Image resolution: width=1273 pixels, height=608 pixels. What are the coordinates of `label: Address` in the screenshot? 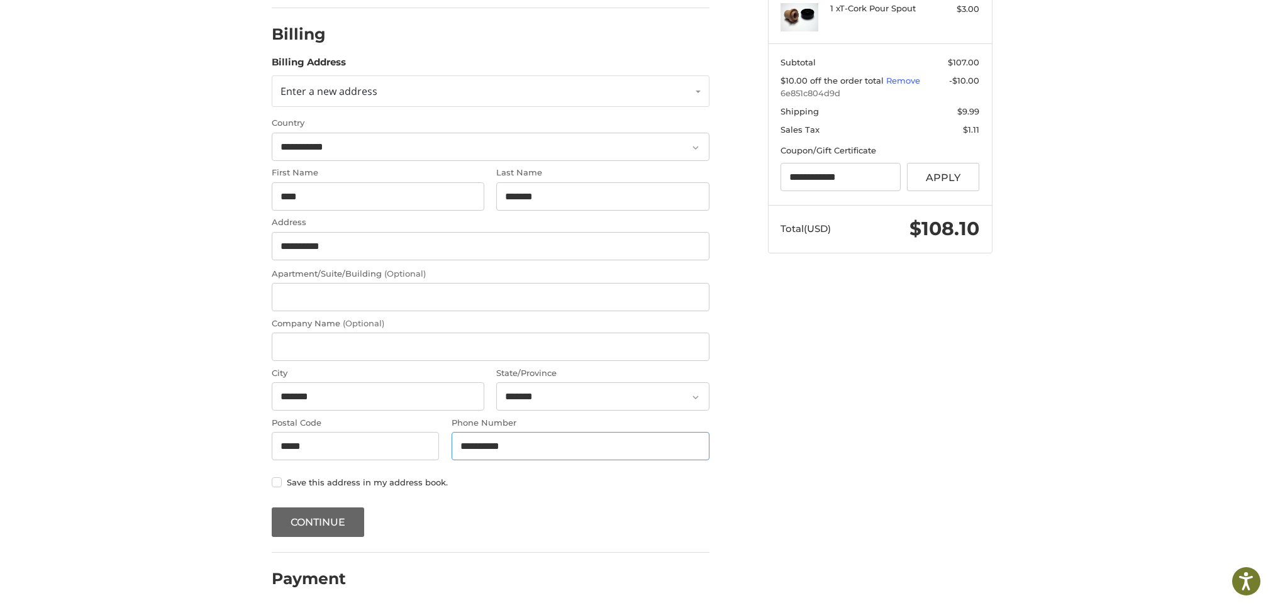 It's located at (490, 223).